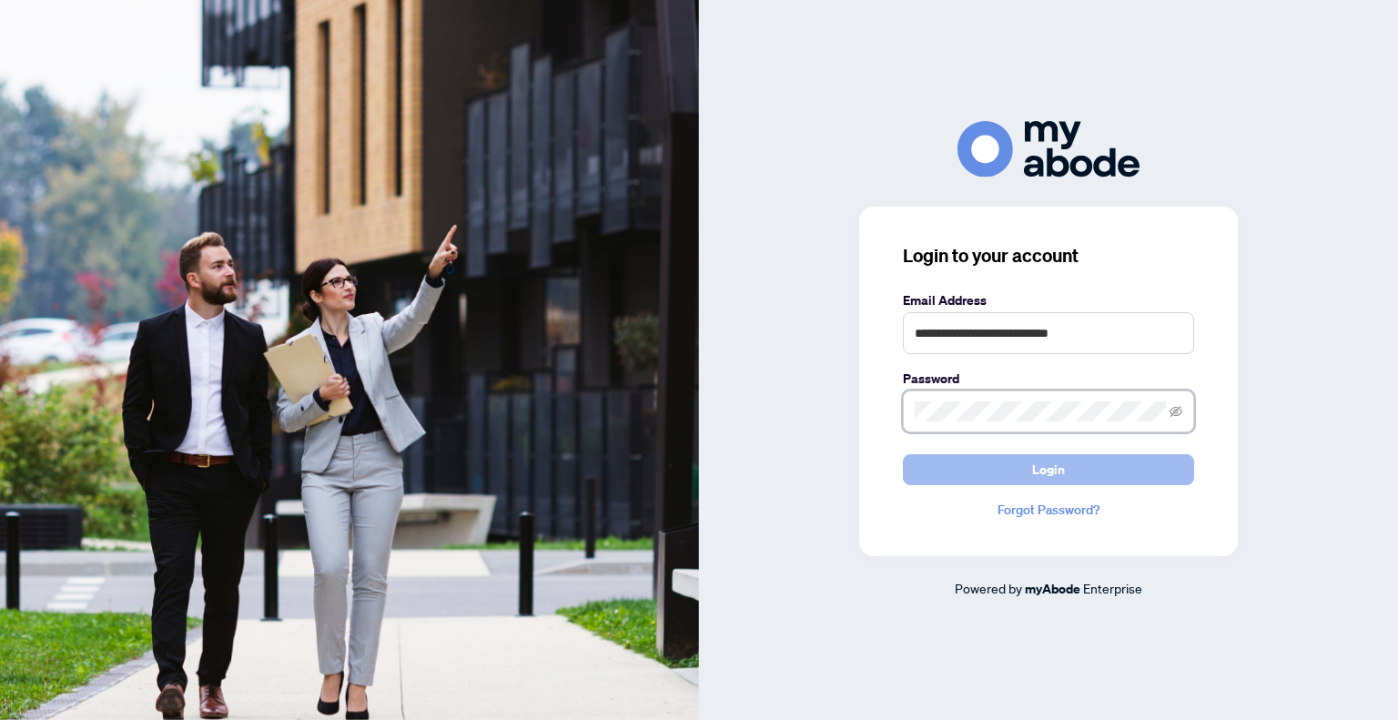 This screenshot has height=720, width=1398. I want to click on a: myAbode, so click(1052, 589).